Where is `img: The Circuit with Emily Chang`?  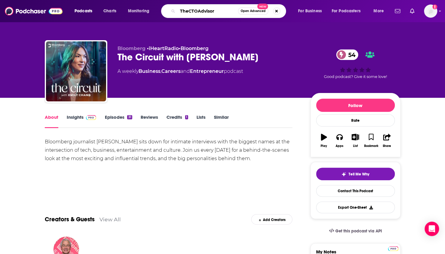 img: The Circuit with Emily Chang is located at coordinates (76, 71).